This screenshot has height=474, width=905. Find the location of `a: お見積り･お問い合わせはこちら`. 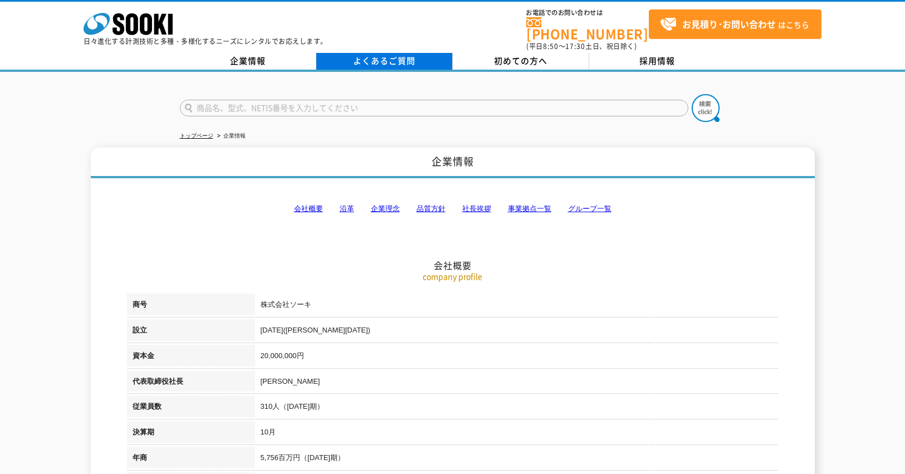

a: お見積り･お問い合わせはこちら is located at coordinates (735, 24).